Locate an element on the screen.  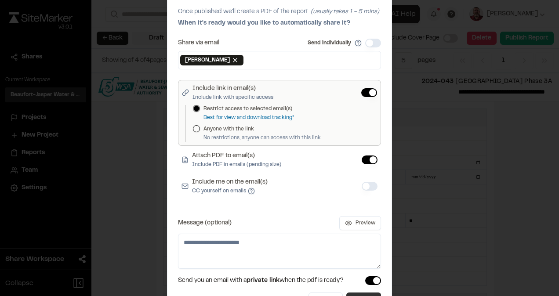
label: Attach PDF to email(s) is located at coordinates (236, 160).